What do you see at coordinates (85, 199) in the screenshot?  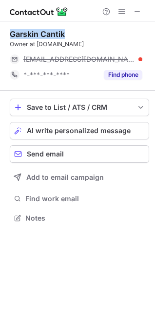 I see `span: Find work email` at bounding box center [85, 199].